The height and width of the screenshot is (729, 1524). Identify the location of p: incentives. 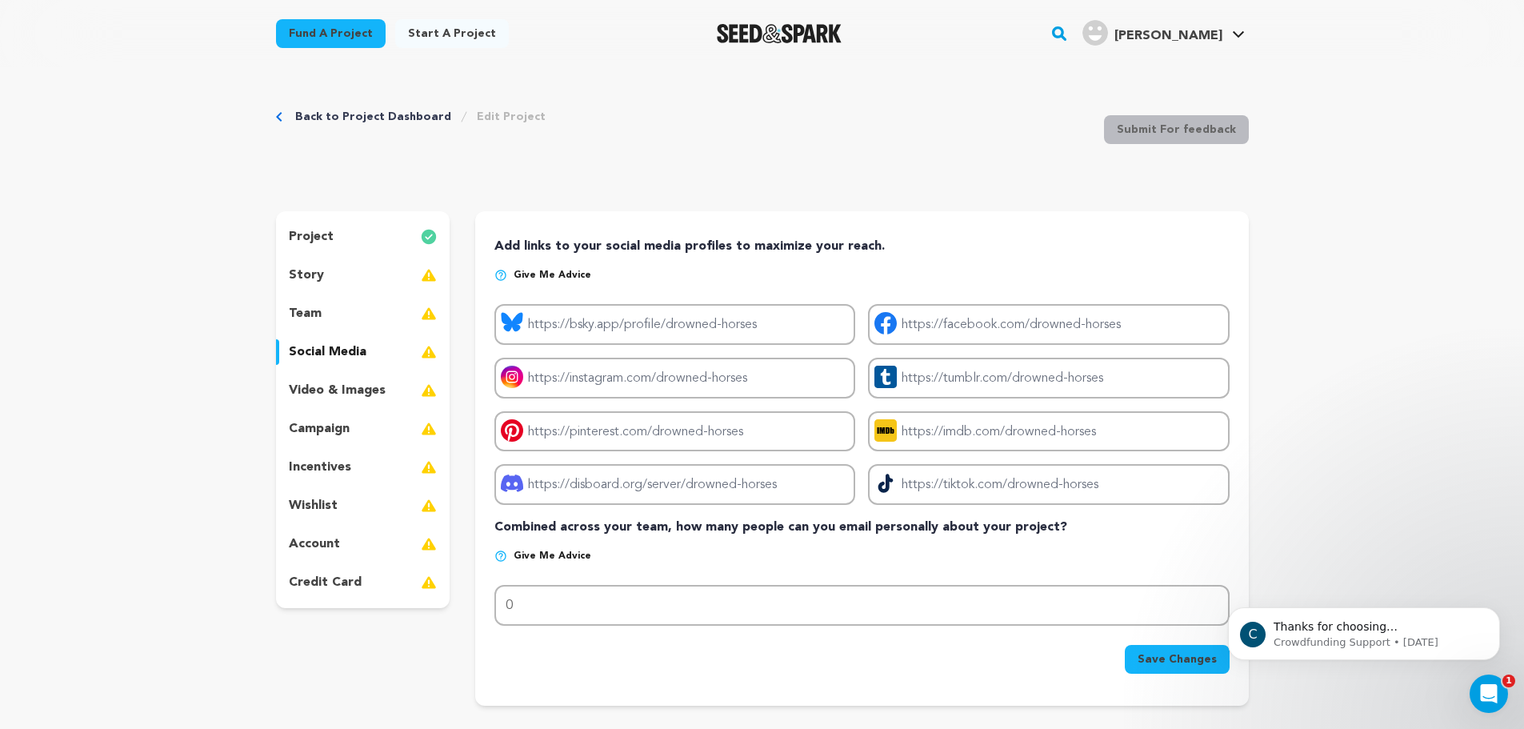
(320, 467).